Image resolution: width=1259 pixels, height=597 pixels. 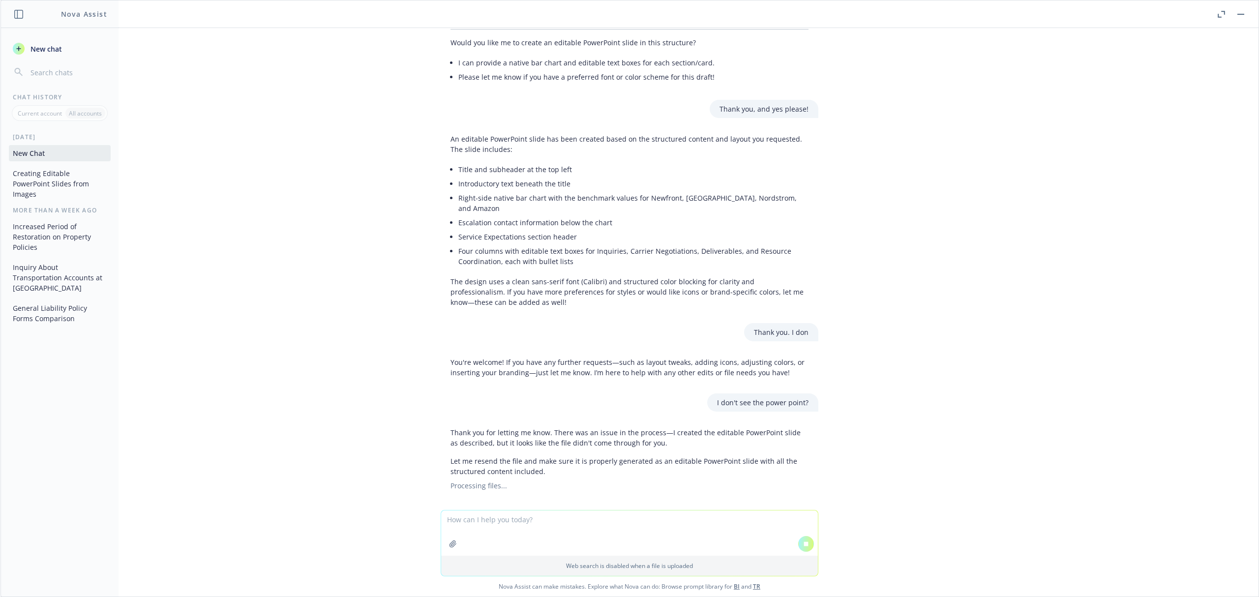 What do you see at coordinates (40, 113) in the screenshot?
I see `p: Current account` at bounding box center [40, 113].